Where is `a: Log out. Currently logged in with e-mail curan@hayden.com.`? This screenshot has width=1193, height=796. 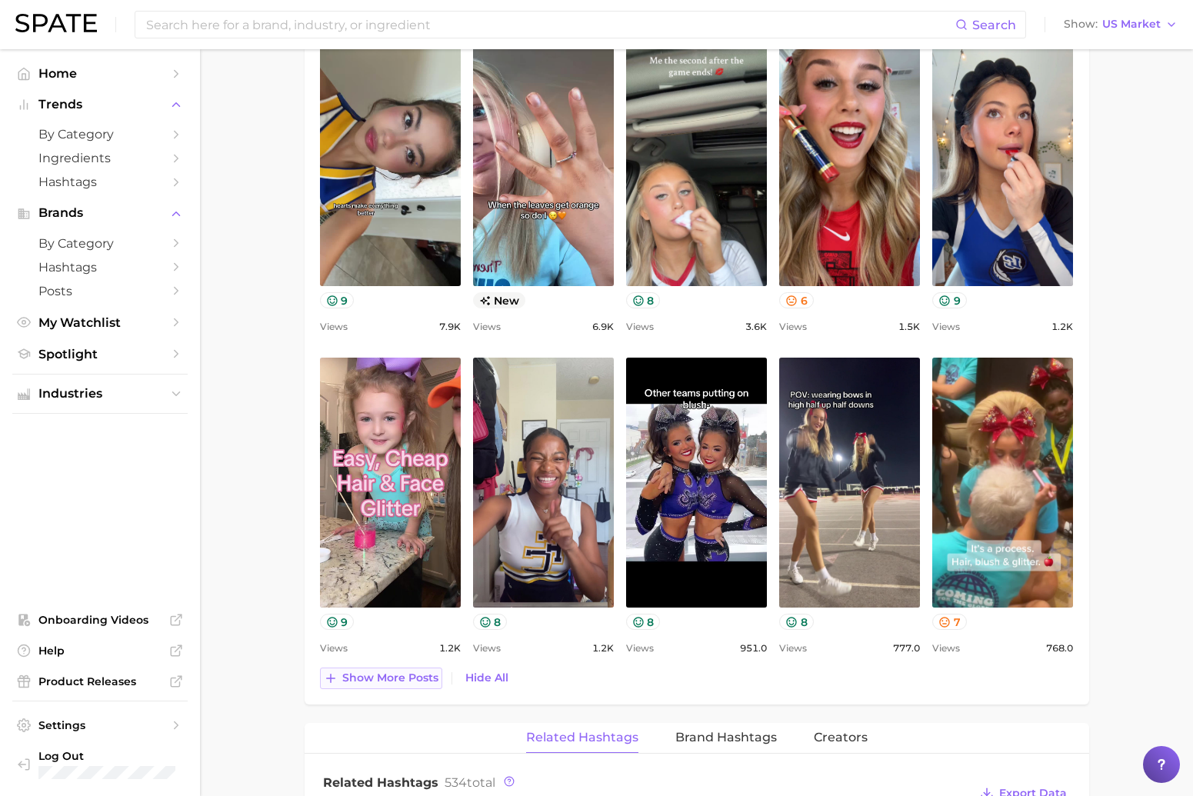 a: Log out. Currently logged in with e-mail curan@hayden.com. is located at coordinates (100, 764).